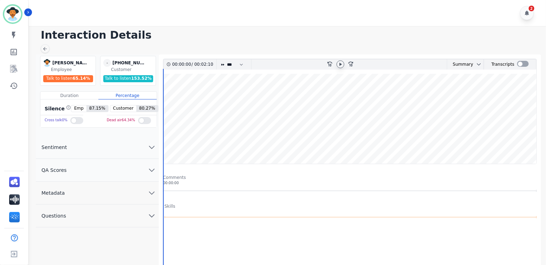  I want to click on span: 65.14 %, so click(81, 78).